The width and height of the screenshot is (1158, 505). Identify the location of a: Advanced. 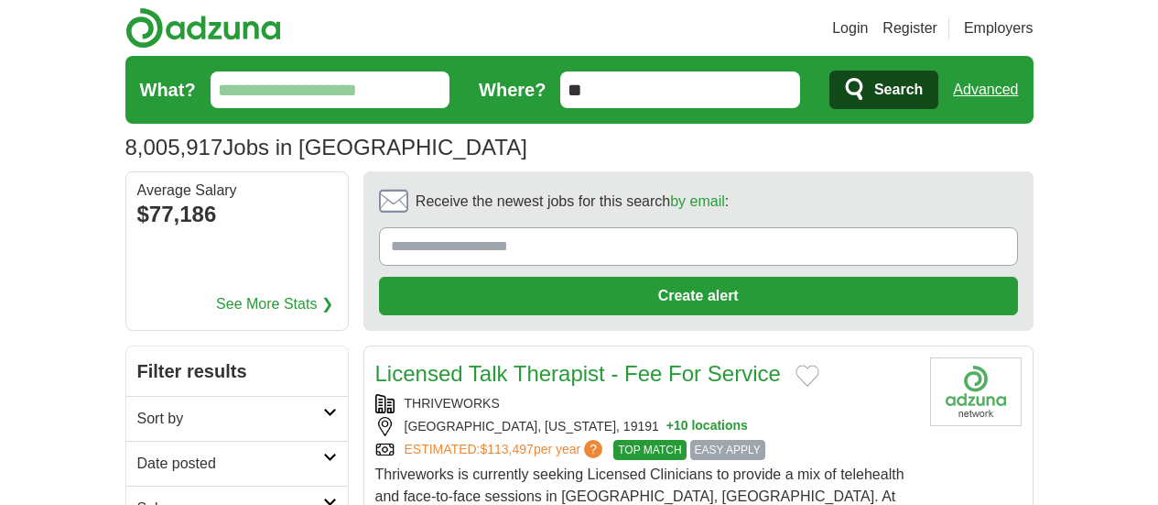
(985, 90).